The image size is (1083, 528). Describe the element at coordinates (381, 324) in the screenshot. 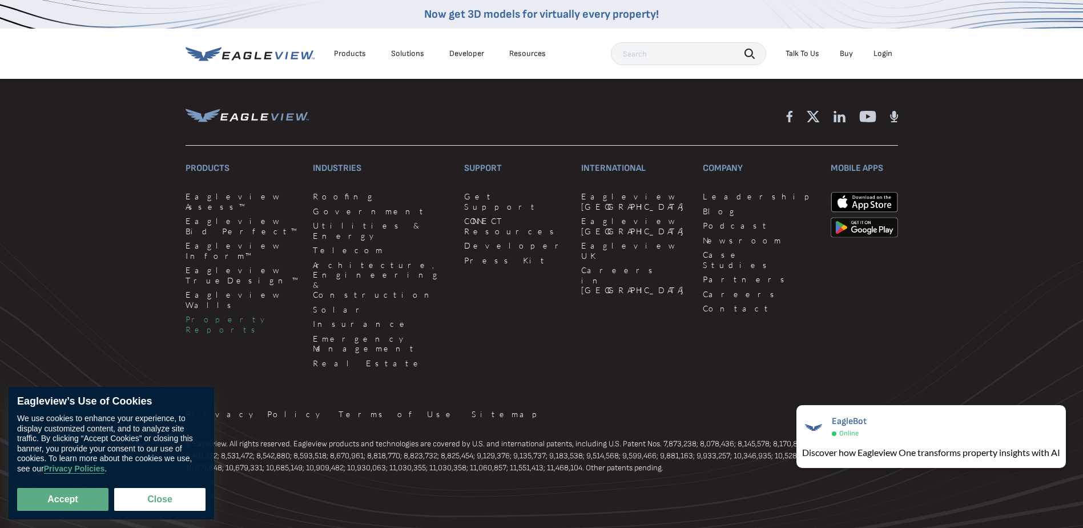

I see `a: Insurance` at that location.